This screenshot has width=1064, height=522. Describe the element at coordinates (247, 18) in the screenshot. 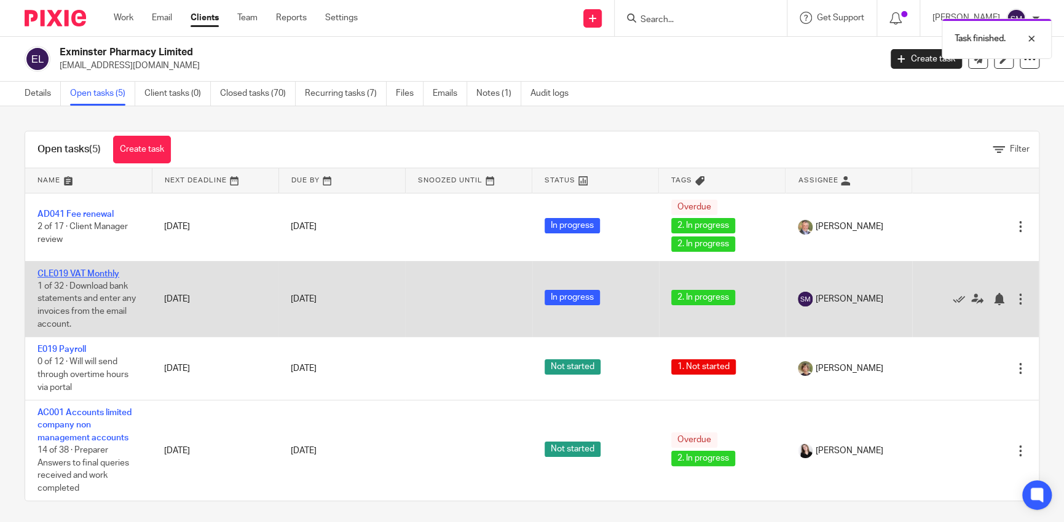

I see `a: Team` at that location.